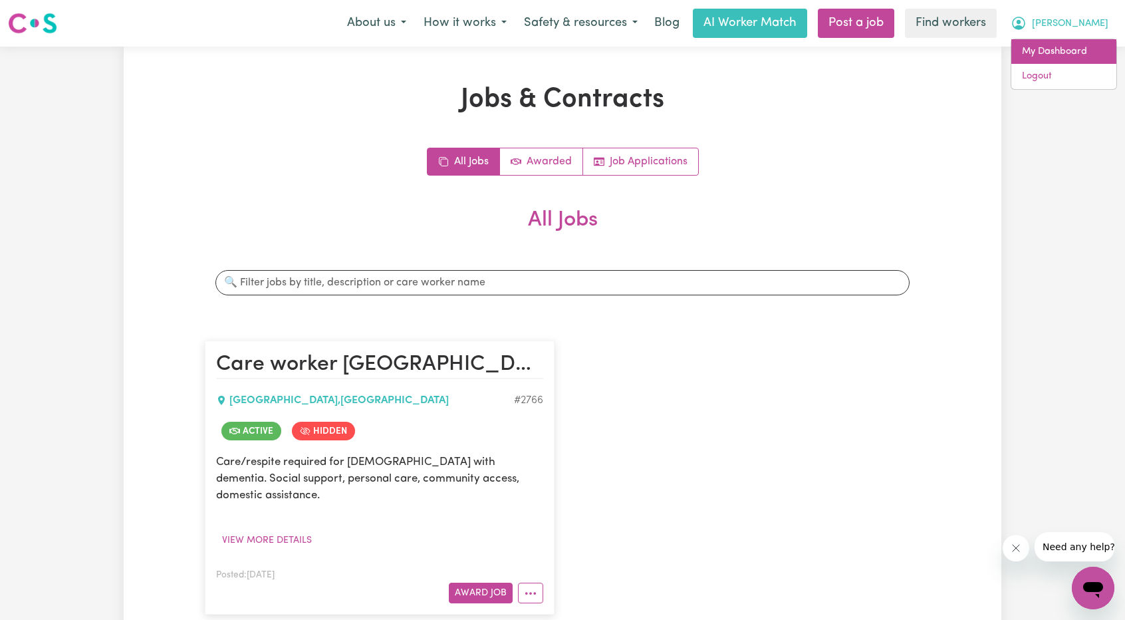  I want to click on a: Blog, so click(667, 23).